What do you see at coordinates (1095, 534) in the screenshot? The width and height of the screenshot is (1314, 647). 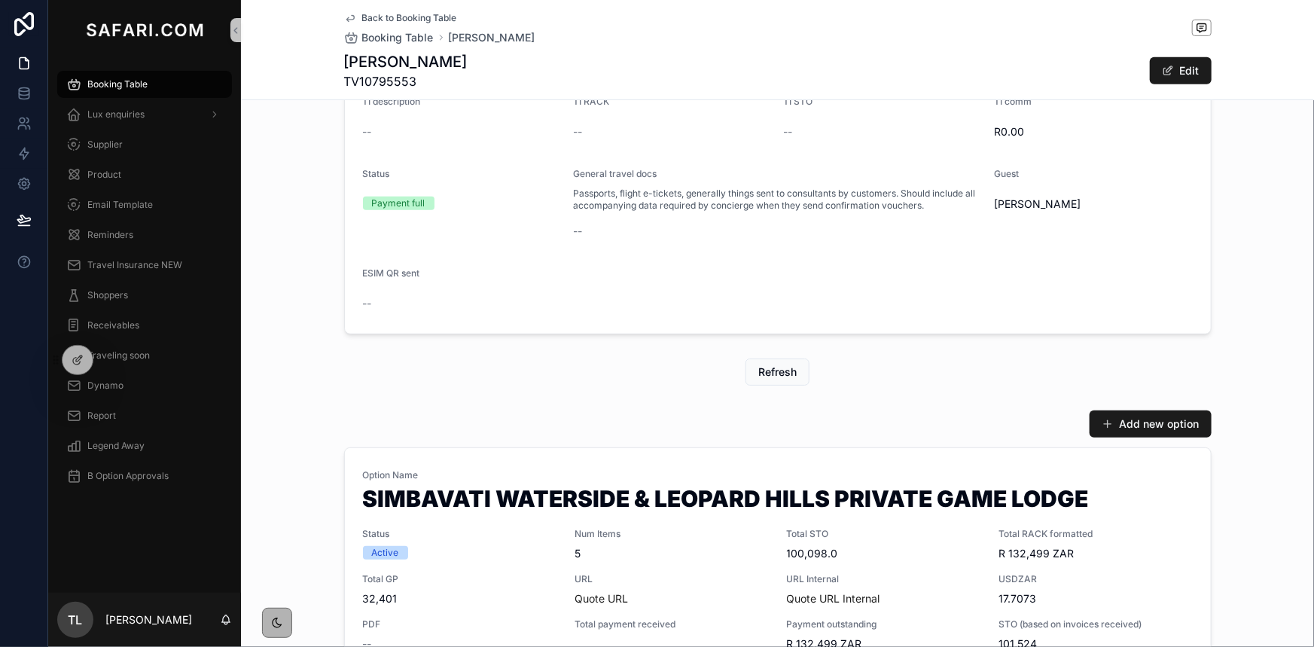 I see `span: Total RACK formatted` at bounding box center [1095, 534].